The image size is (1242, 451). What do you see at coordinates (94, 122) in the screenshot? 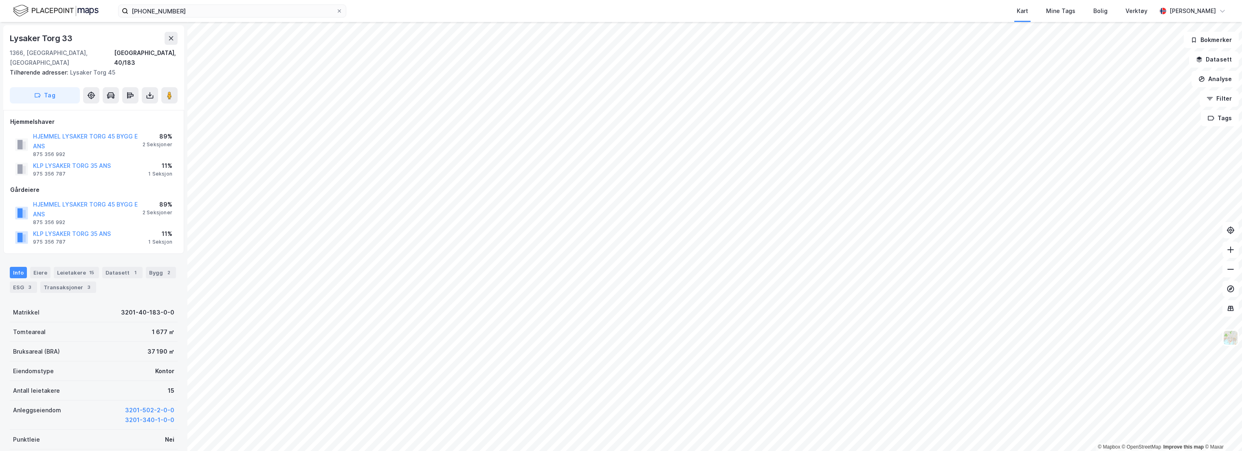
I see `div: Hjemmelshaver` at bounding box center [94, 122].